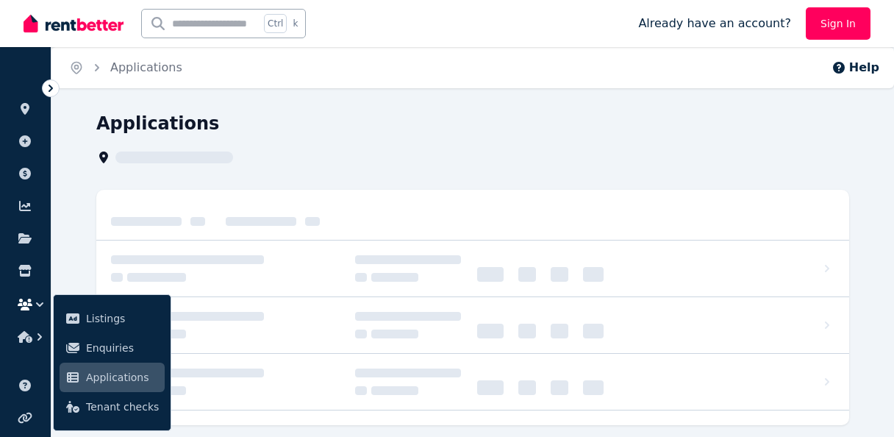  What do you see at coordinates (122, 377) in the screenshot?
I see `span: Applications` at bounding box center [122, 377].